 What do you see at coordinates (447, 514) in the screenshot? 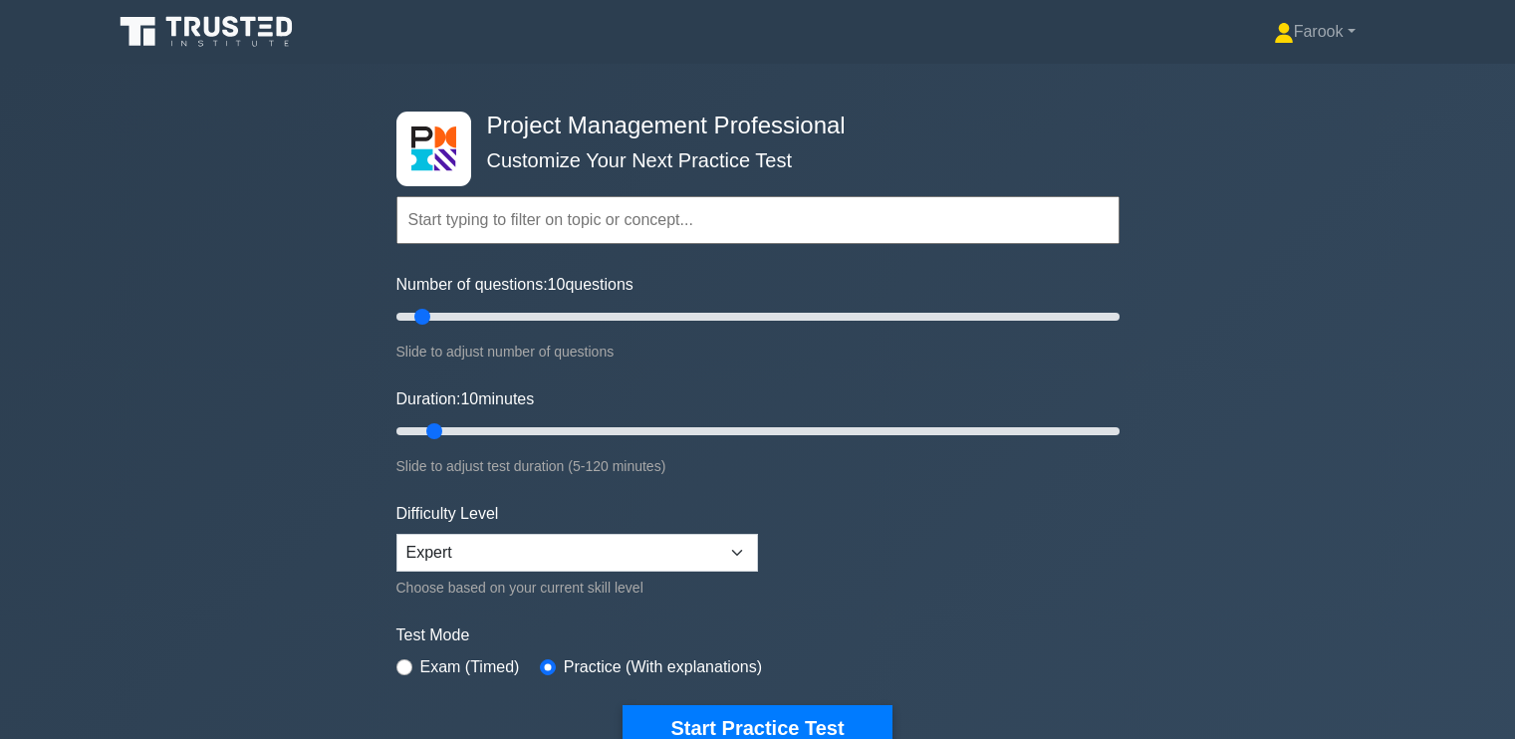
I see `label: Difficulty Level` at bounding box center [447, 514].